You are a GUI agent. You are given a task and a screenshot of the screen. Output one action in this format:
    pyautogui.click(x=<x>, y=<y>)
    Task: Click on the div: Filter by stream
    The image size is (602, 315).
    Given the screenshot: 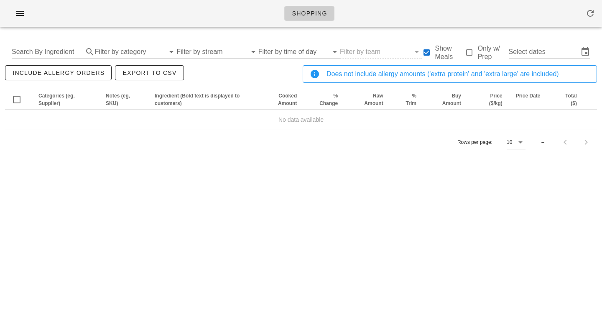 What is the action you would take?
    pyautogui.click(x=217, y=52)
    